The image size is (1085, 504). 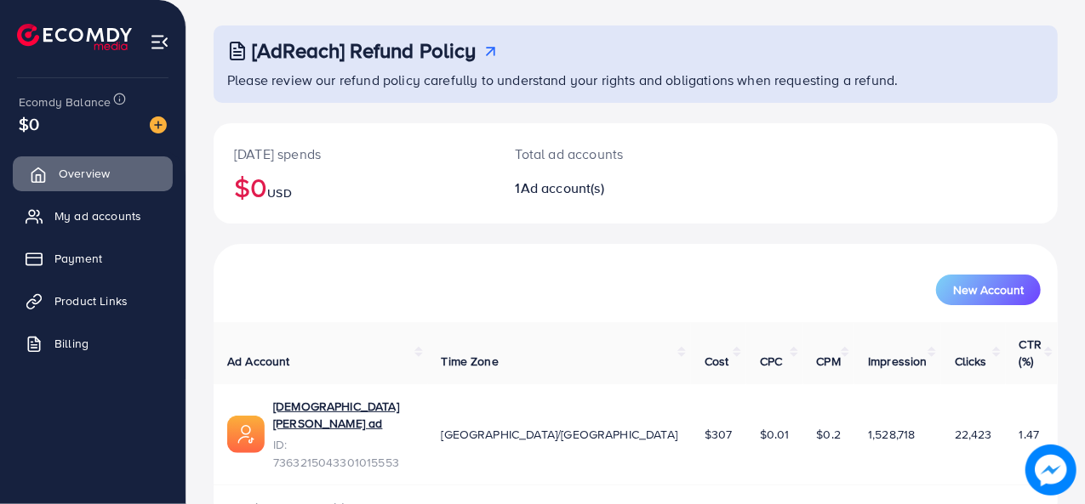 What do you see at coordinates (973, 435) in the screenshot?
I see `span: 22,423` at bounding box center [973, 435].